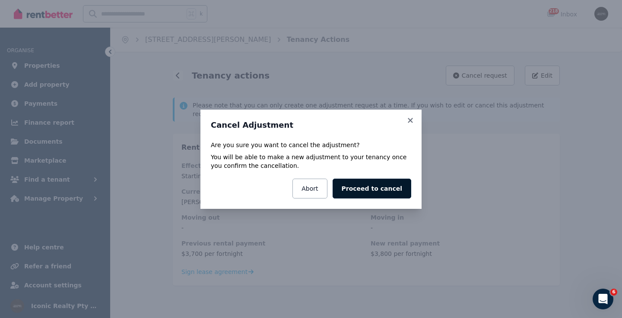 Image resolution: width=622 pixels, height=318 pixels. Describe the element at coordinates (614, 292) in the screenshot. I see `span: 6` at that location.